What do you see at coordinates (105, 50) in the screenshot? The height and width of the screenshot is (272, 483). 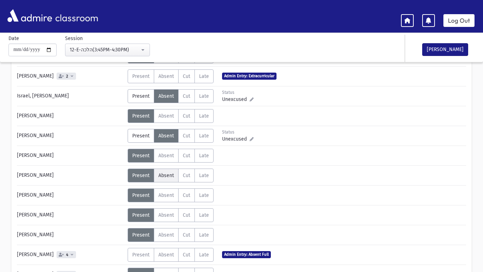 I see `div: 12-E-הלכה(3:45PM-4:30PM)` at bounding box center [105, 50].